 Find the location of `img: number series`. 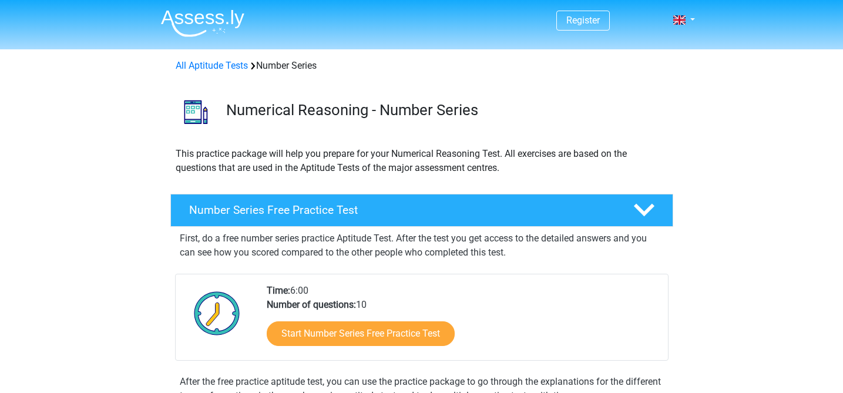

img: number series is located at coordinates (196, 112).